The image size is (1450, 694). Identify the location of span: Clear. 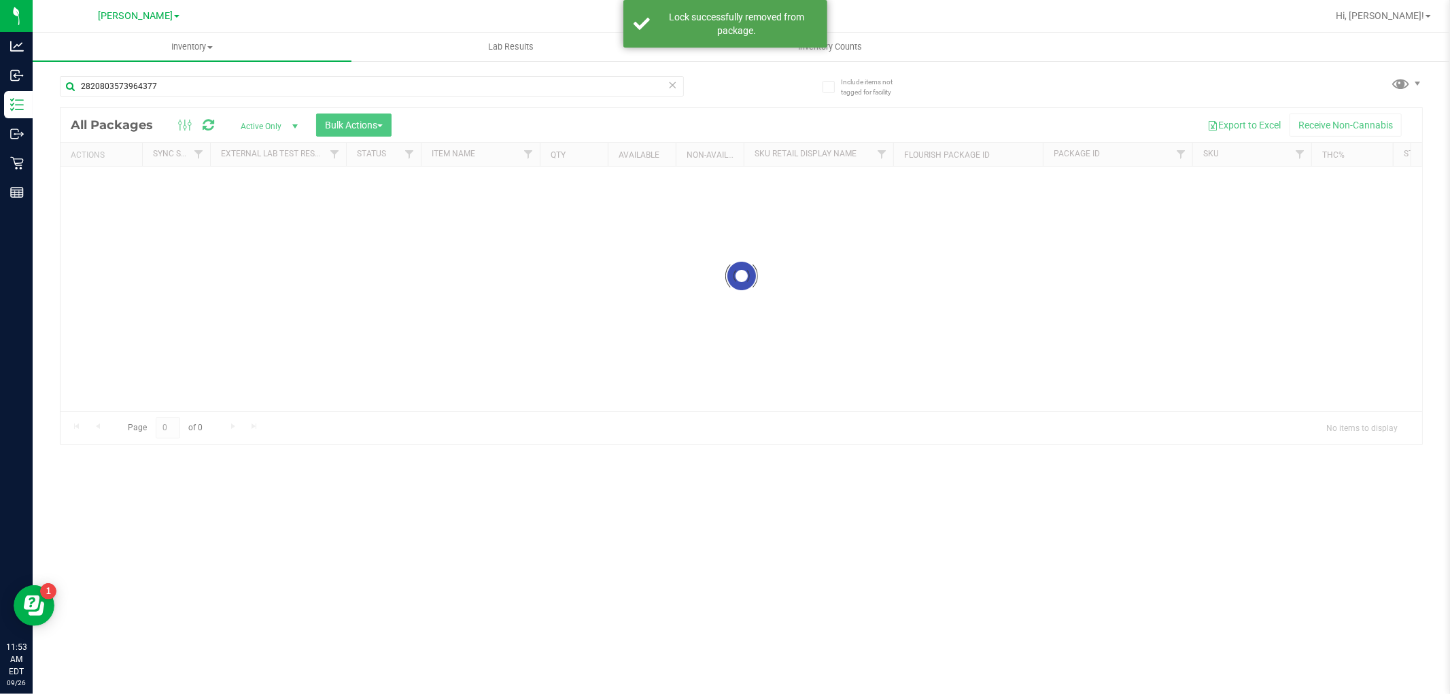
(673, 85).